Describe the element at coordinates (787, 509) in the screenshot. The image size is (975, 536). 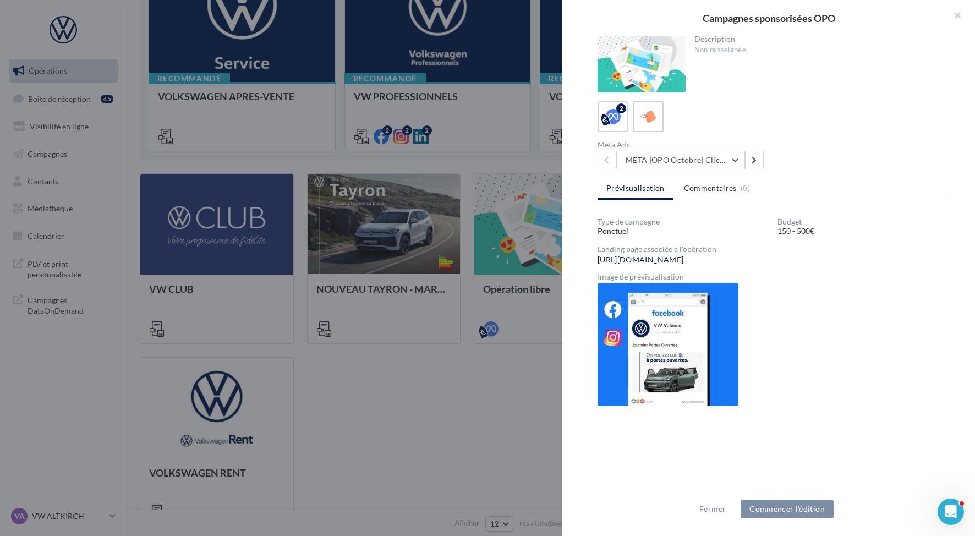
I see `button: Commencer l'édition` at that location.